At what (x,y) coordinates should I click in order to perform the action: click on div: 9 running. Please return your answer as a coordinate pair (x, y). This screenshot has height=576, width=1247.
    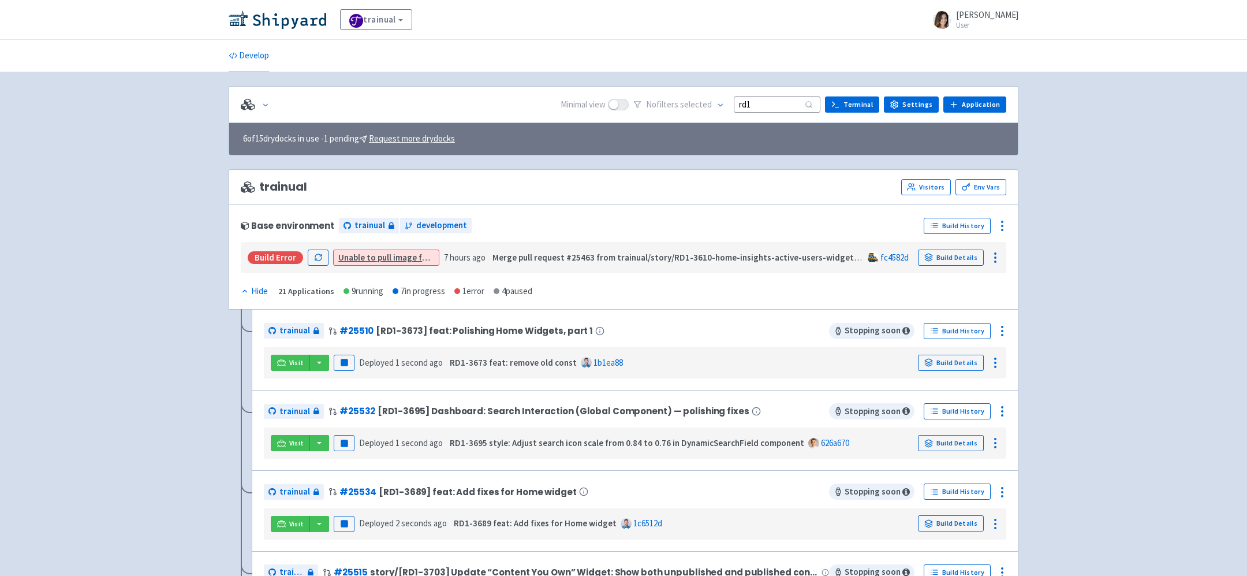
    Looking at the image, I should click on (363, 291).